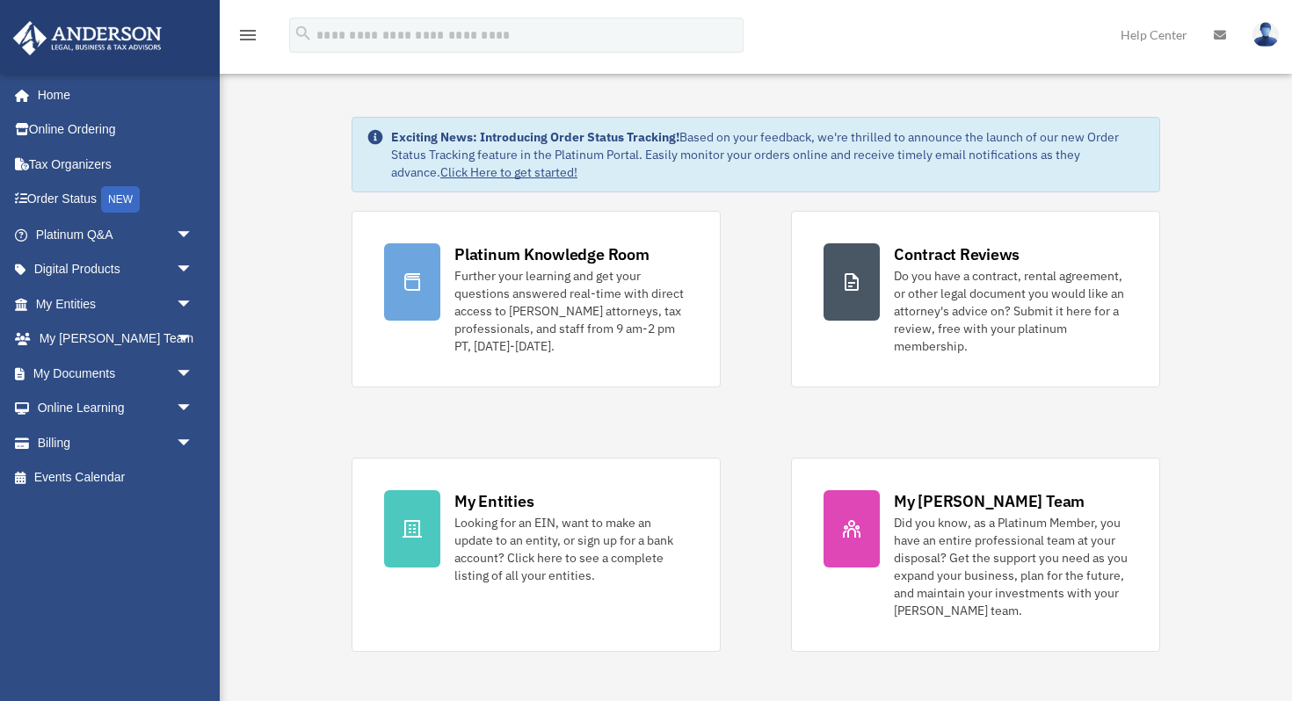  Describe the element at coordinates (768, 155) in the screenshot. I see `div: Based on your feedback, we're thrilled to announce the launch of our new Order Status Tracking fe...` at that location.